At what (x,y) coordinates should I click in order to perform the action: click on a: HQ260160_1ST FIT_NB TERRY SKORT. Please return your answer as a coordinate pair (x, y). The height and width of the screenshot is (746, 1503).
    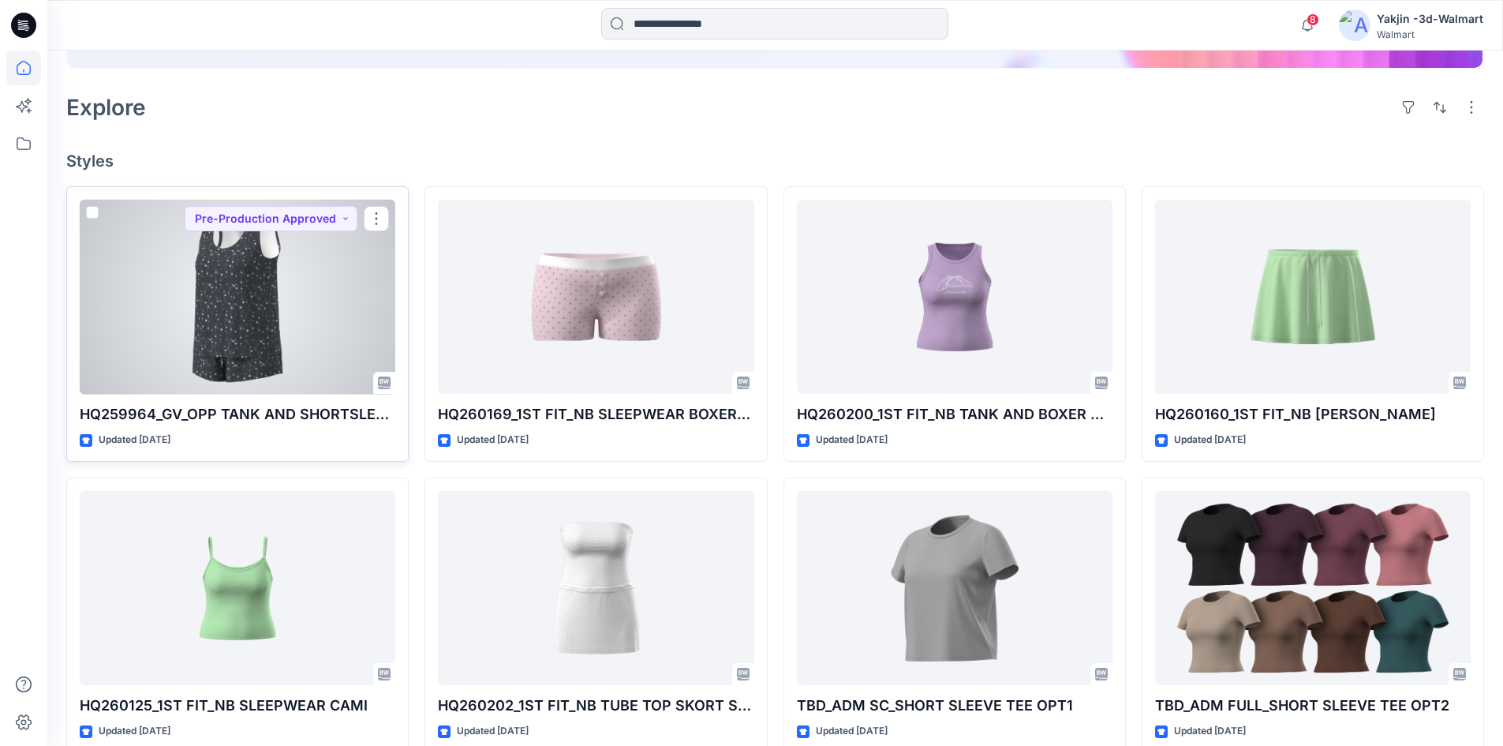
    Looking at the image, I should click on (1313, 297).